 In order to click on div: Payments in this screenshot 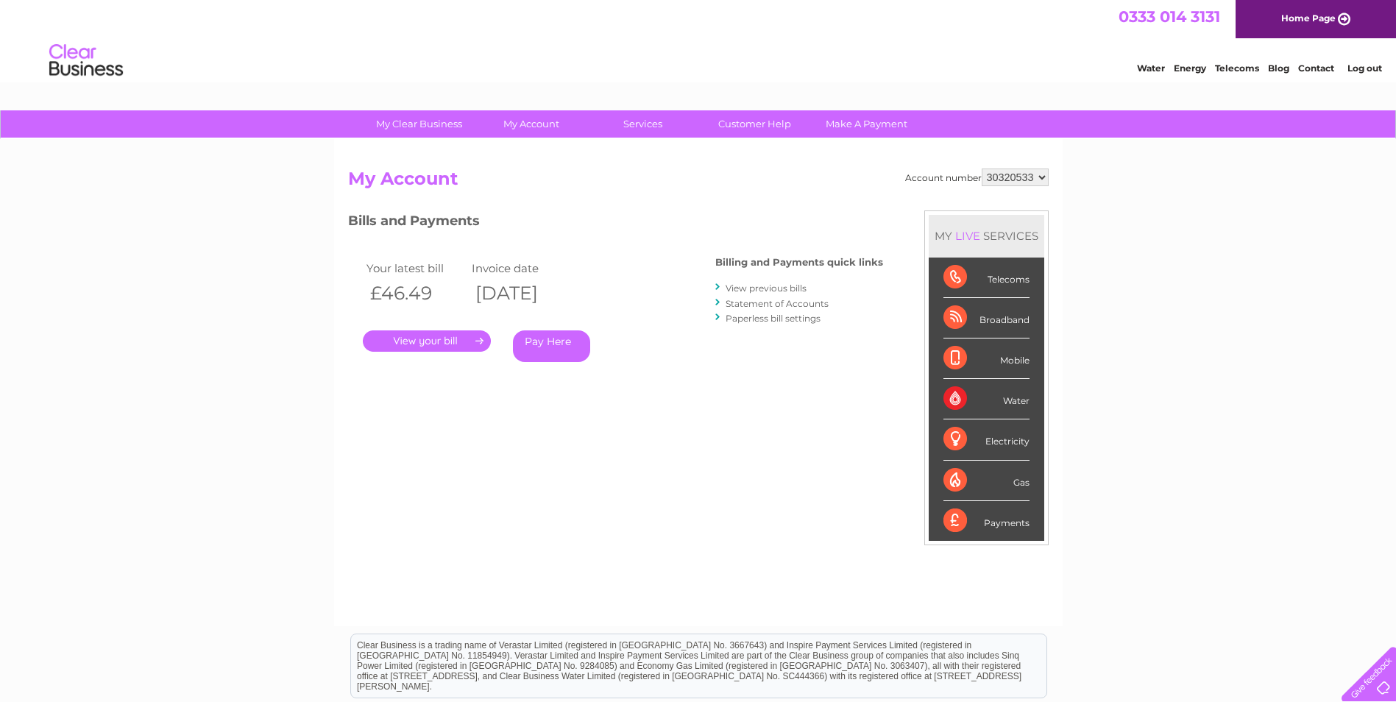, I will do `click(986, 521)`.